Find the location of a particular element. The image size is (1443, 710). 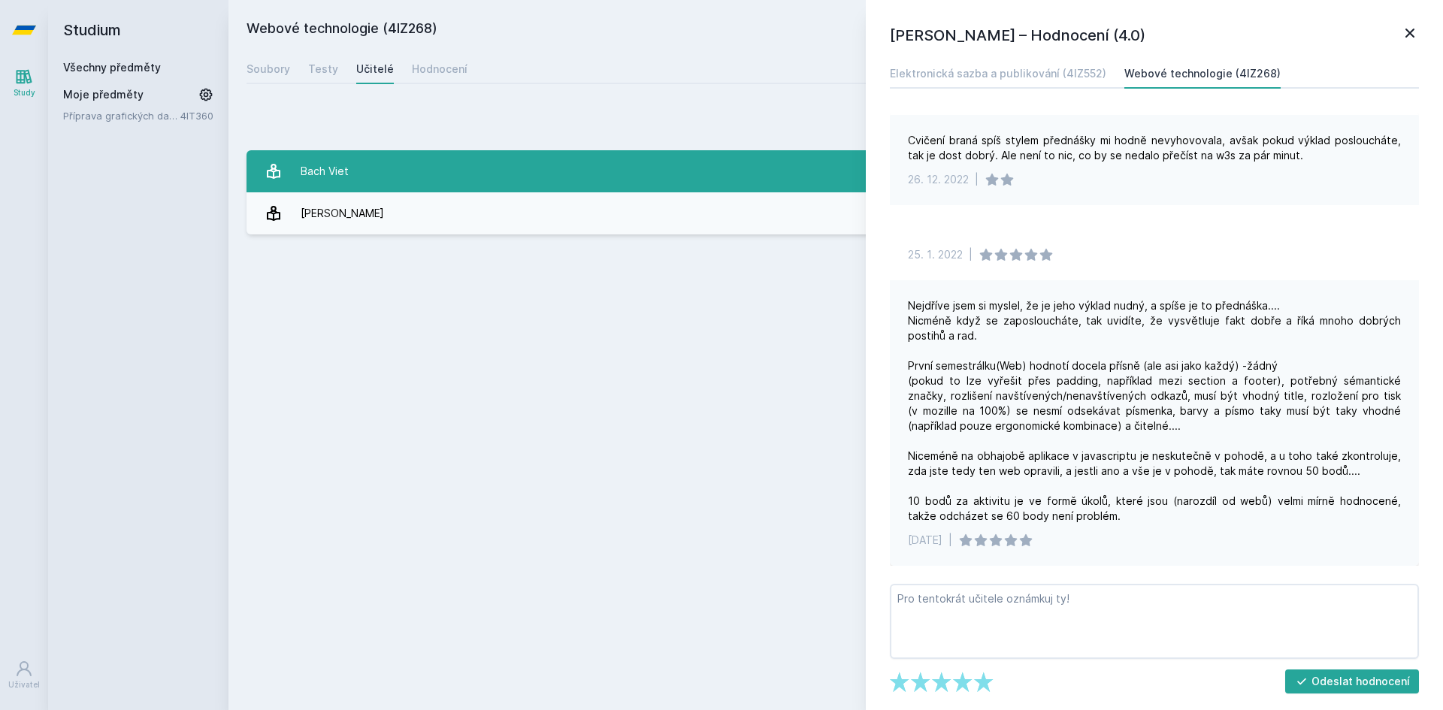

a: Testy is located at coordinates (323, 69).